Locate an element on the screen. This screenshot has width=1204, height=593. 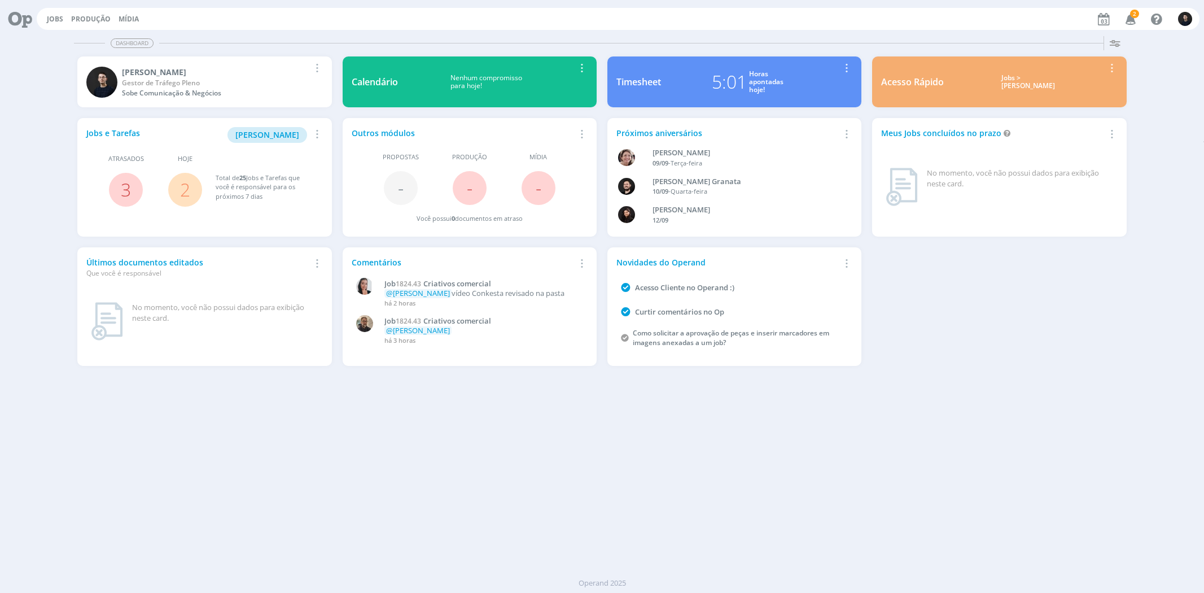
div: Que você é responsável is located at coordinates (198, 273).